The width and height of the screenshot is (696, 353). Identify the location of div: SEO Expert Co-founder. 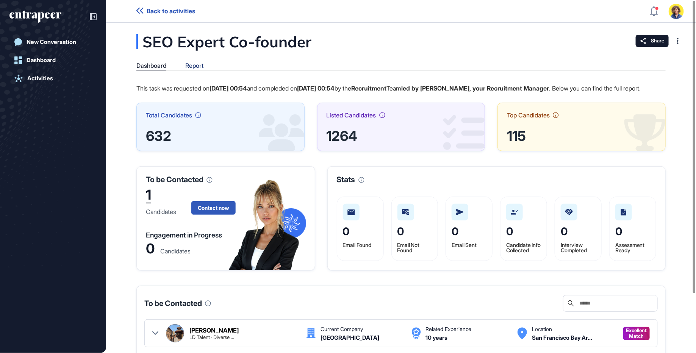
(262, 42).